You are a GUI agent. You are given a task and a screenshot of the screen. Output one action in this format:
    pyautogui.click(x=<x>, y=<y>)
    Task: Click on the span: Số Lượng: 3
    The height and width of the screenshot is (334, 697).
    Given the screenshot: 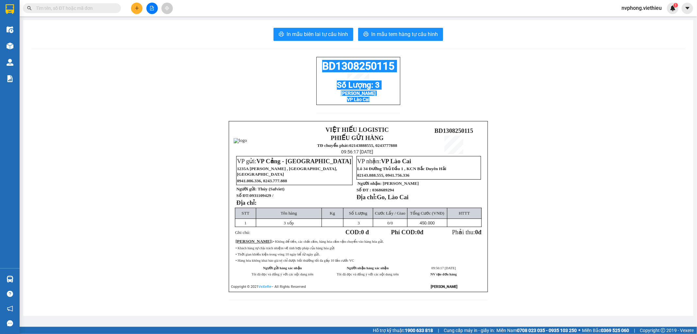 What is the action you would take?
    pyautogui.click(x=358, y=85)
    